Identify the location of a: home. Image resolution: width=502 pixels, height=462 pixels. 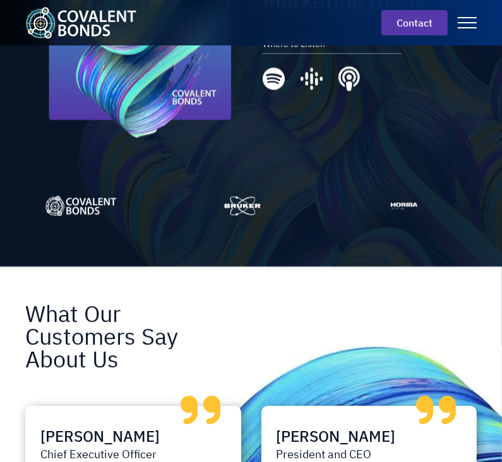
(86, 23).